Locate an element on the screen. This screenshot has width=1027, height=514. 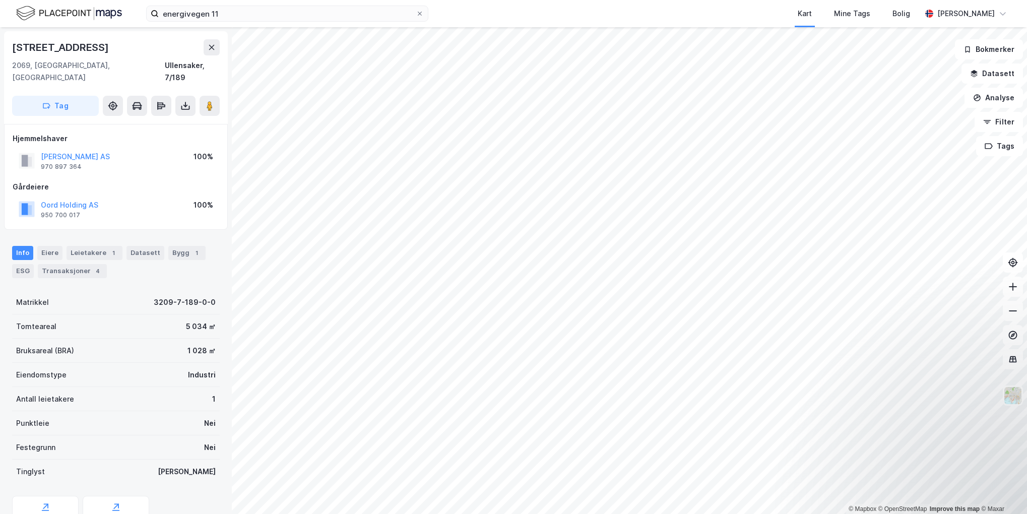
div: Transaksjoner is located at coordinates (72, 271).